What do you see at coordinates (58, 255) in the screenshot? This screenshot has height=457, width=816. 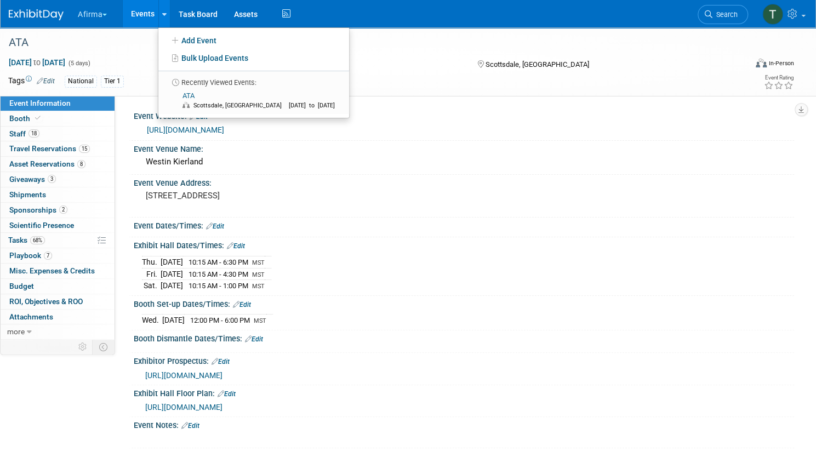 I see `a: Playbook7` at bounding box center [58, 255].